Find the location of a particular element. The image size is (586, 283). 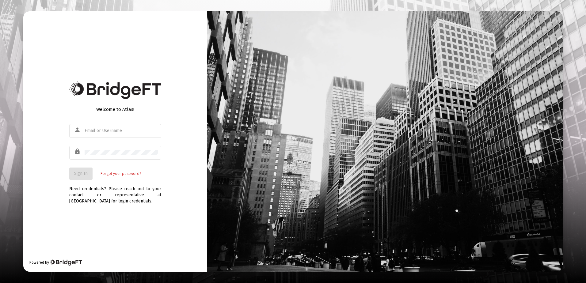

input: Email or Username is located at coordinates (121, 131).